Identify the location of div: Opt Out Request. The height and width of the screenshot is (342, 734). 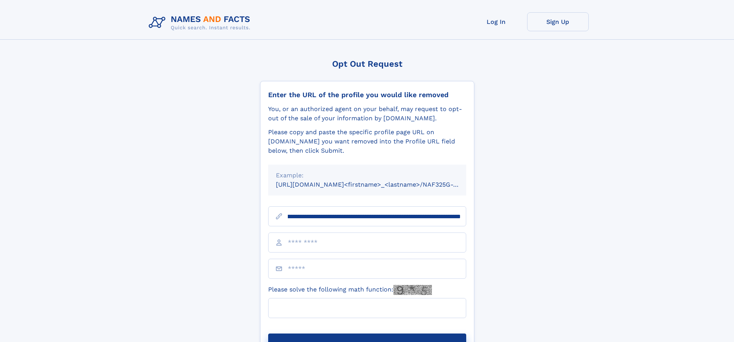
(367, 64).